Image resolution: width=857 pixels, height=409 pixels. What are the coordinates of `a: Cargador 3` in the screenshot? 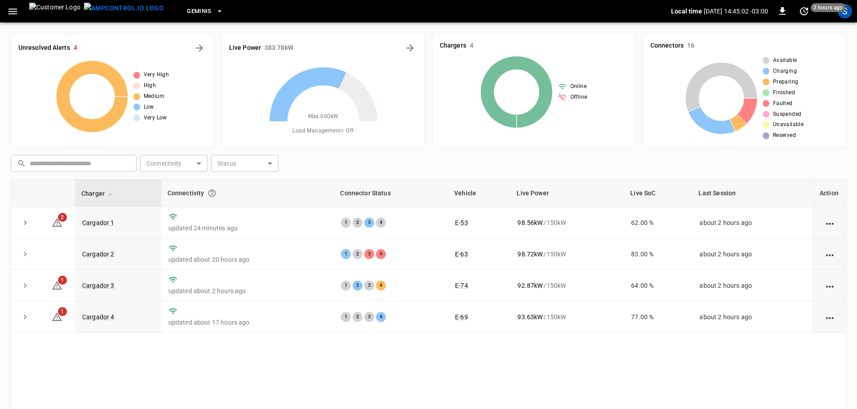 It's located at (98, 286).